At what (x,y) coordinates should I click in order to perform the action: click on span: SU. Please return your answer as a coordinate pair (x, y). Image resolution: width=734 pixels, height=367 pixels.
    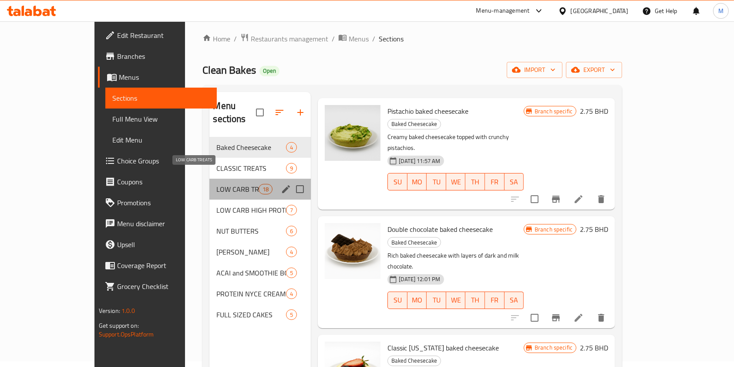
    Looking at the image, I should click on (398, 300).